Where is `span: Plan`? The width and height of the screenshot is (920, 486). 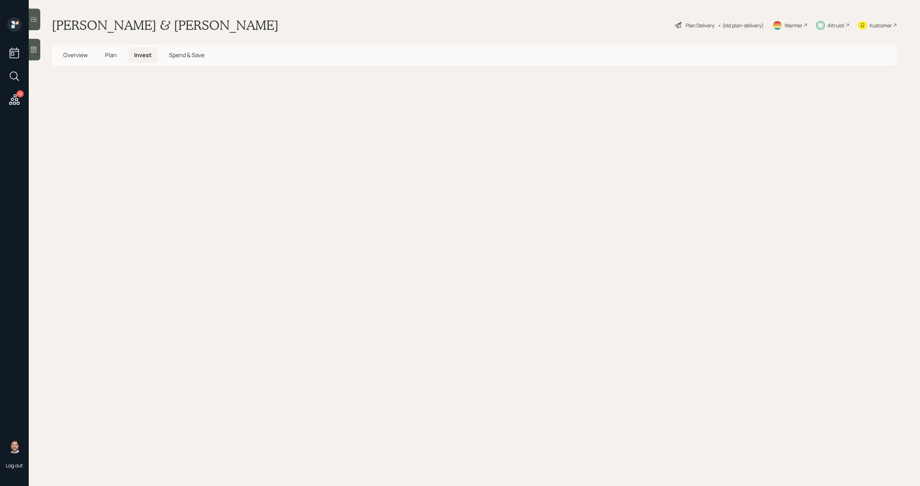 span: Plan is located at coordinates (111, 55).